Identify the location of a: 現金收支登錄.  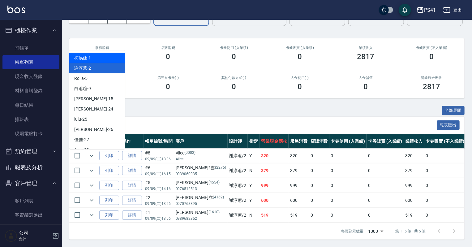
(31, 76).